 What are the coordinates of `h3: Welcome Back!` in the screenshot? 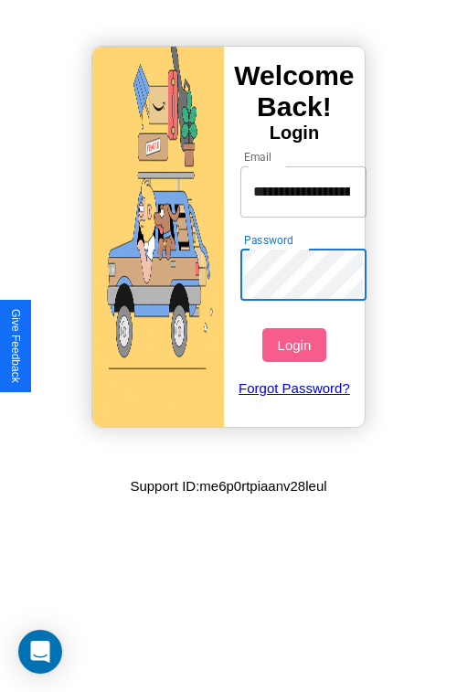 It's located at (294, 91).